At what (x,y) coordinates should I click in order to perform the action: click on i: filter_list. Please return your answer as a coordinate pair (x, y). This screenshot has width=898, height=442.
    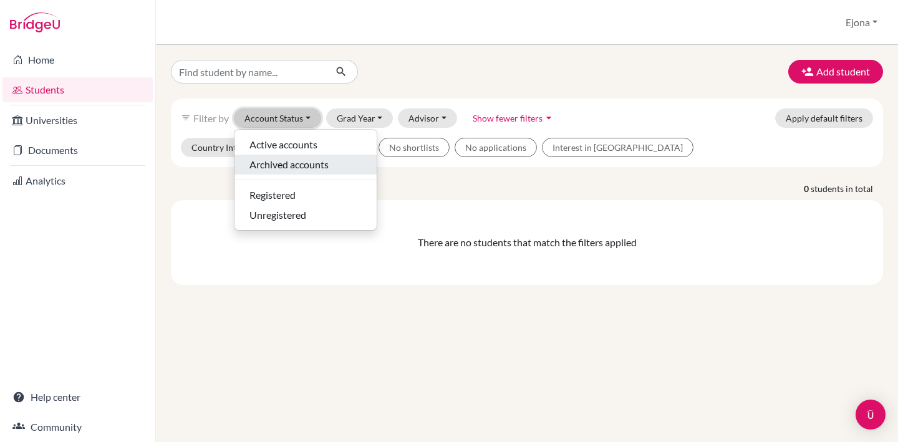
    Looking at the image, I should click on (186, 118).